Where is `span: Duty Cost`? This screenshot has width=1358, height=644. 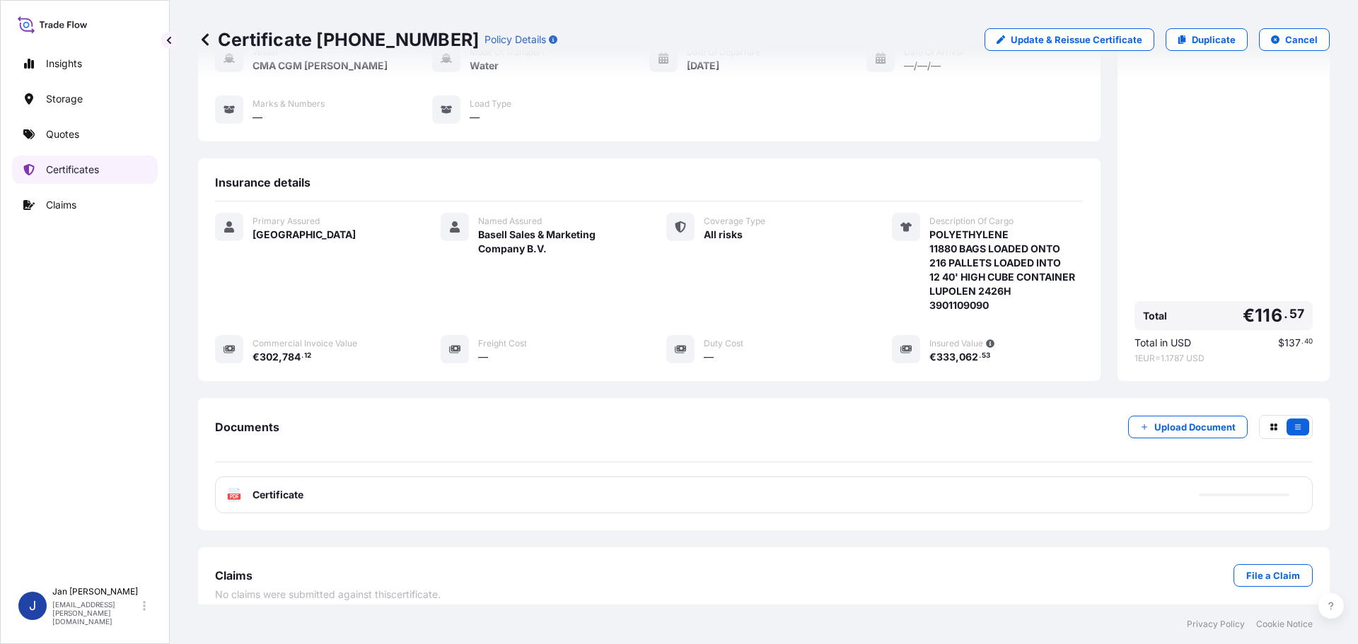
span: Duty Cost is located at coordinates (723, 344).